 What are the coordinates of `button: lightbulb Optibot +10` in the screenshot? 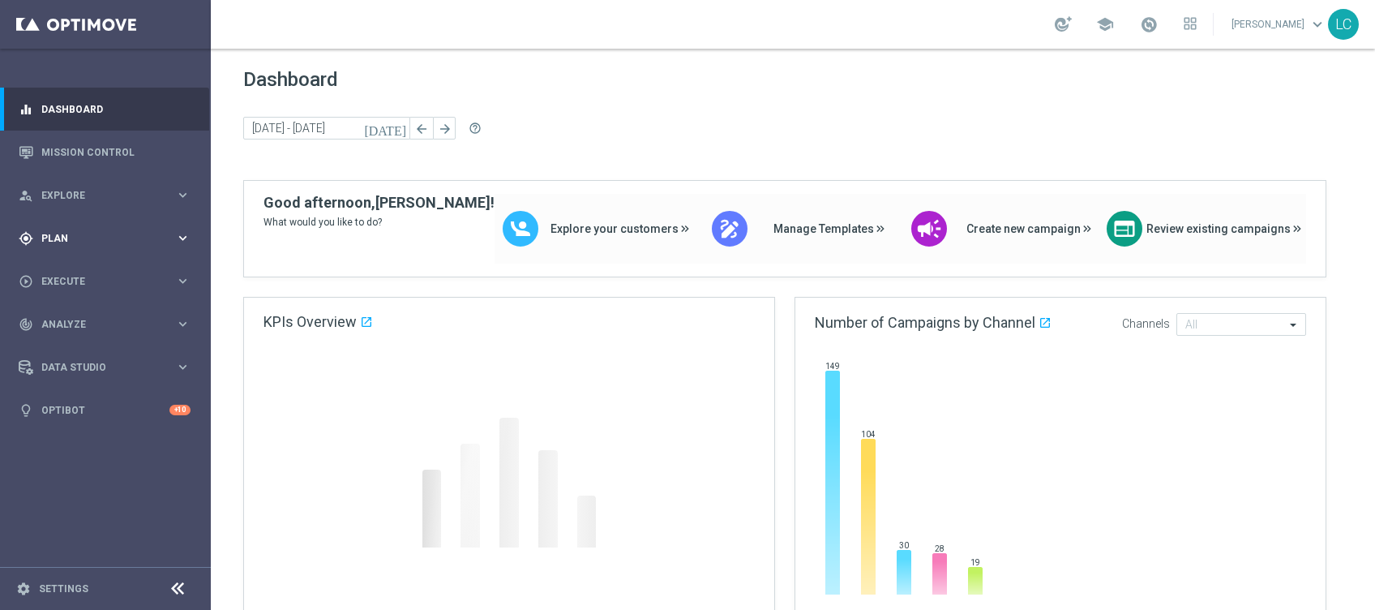 It's located at (105, 410).